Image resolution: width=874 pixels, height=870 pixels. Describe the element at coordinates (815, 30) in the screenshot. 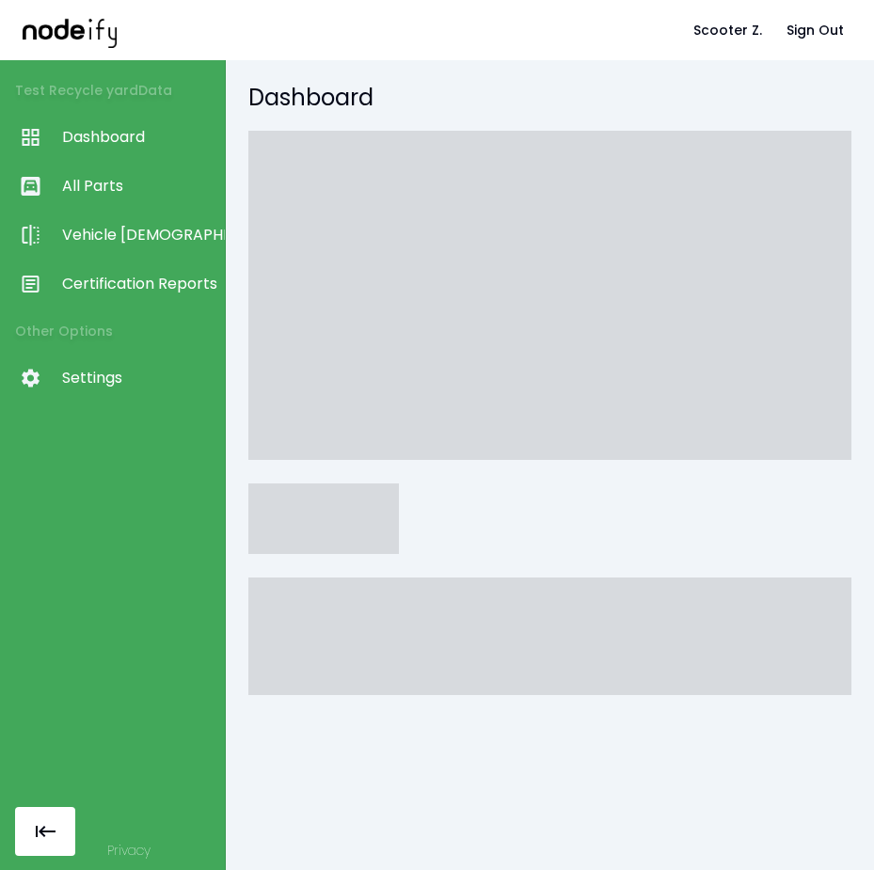

I see `button: Sign Out` at that location.